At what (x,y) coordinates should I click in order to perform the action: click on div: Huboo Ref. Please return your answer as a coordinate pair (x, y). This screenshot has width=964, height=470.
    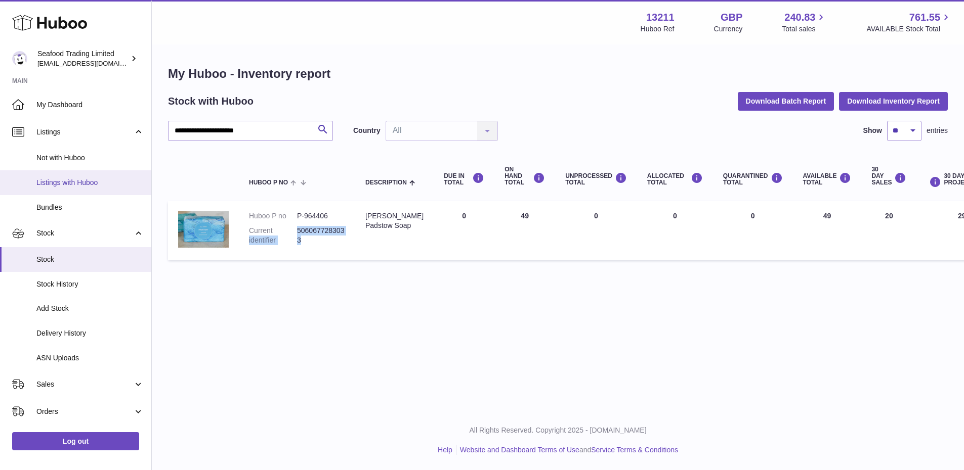
    Looking at the image, I should click on (657, 29).